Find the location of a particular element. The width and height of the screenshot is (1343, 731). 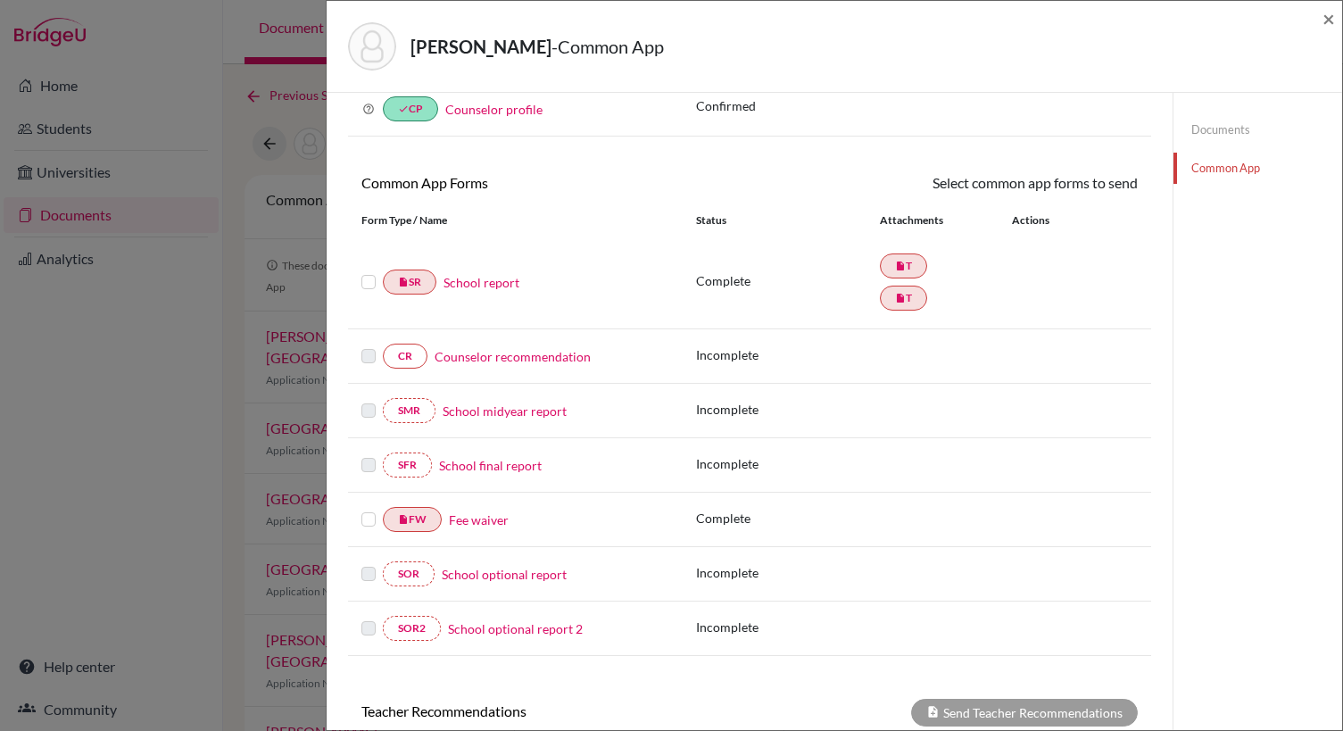

a: Fee waiver is located at coordinates (478, 519).